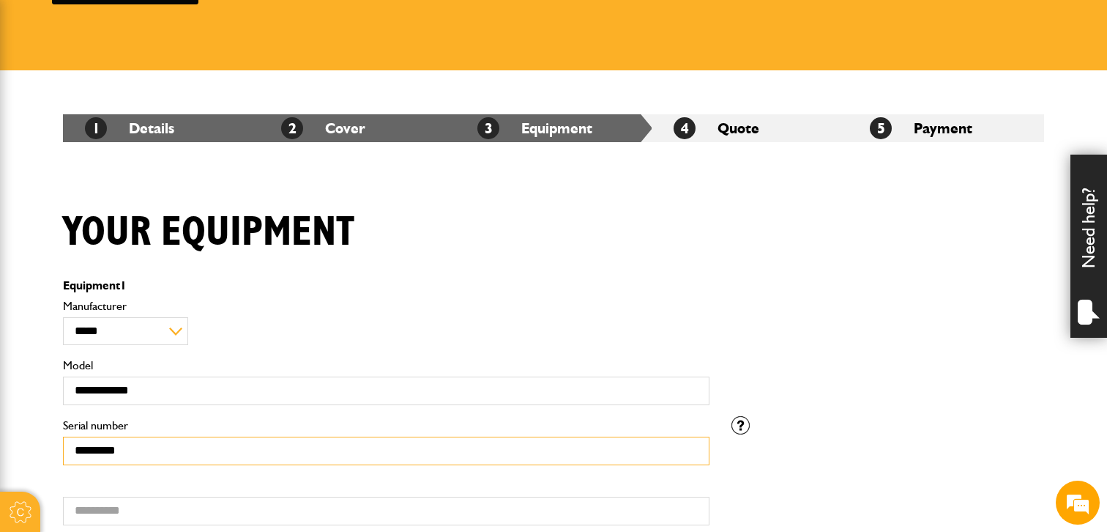  Describe the element at coordinates (143, 152) in the screenshot. I see `input: Enter your last name` at that location.